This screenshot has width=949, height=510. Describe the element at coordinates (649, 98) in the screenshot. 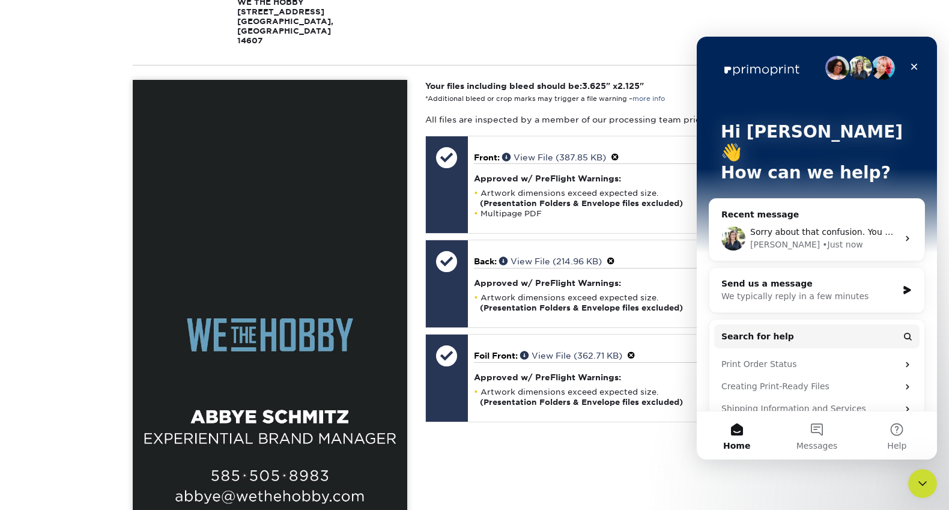

I see `a: more info` at that location.